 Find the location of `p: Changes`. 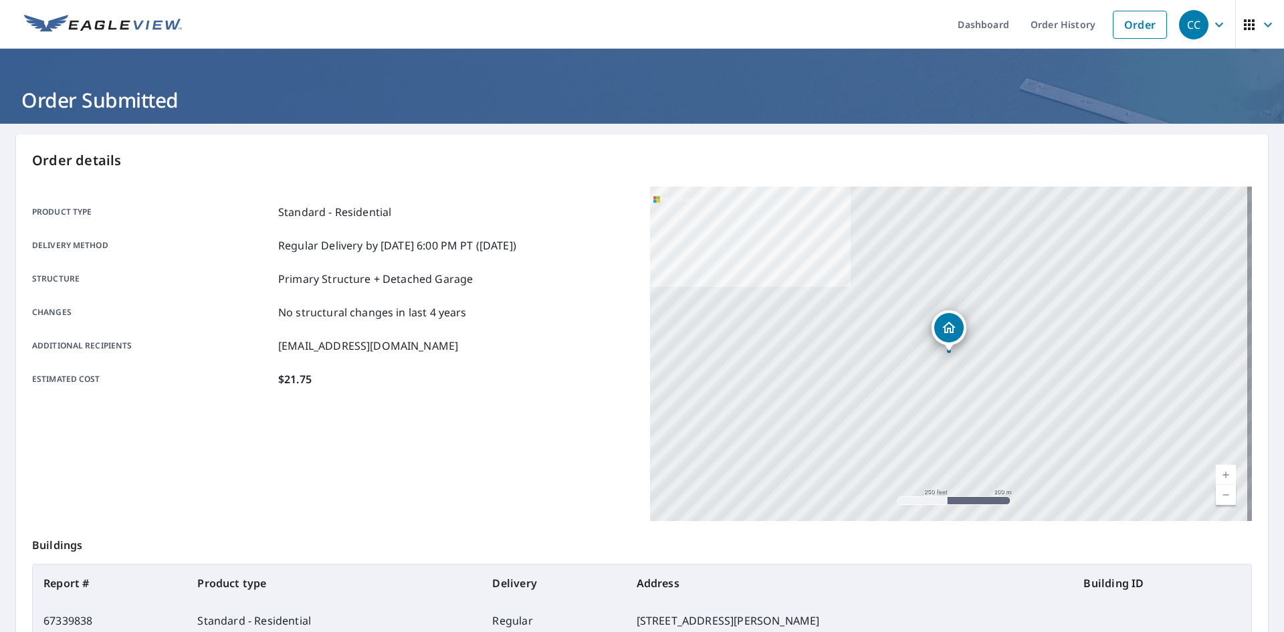

p: Changes is located at coordinates (152, 312).